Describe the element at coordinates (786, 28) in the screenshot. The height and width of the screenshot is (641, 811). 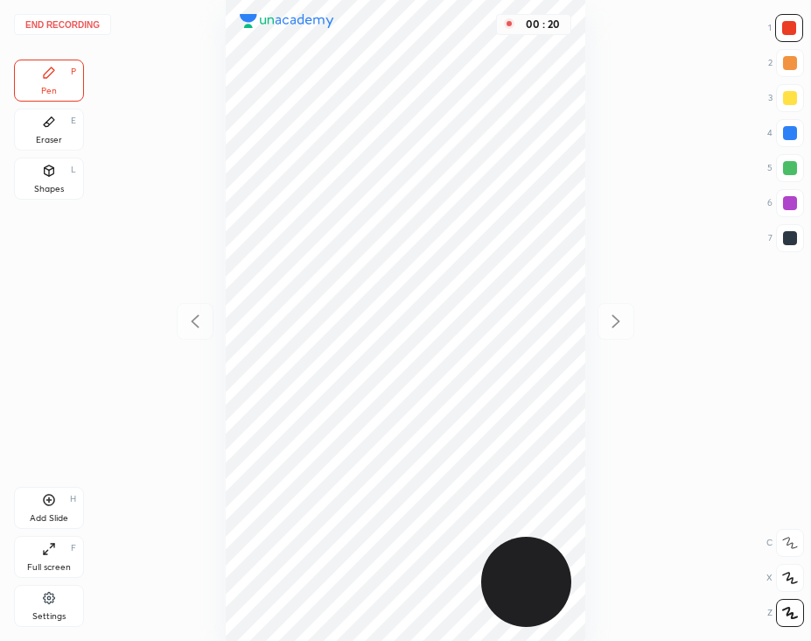
I see `div: 1` at that location.